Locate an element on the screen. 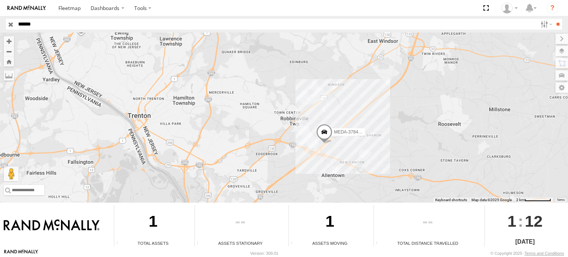 This screenshot has width=568, height=257. div: Total Distance Travelled is located at coordinates (428, 243).